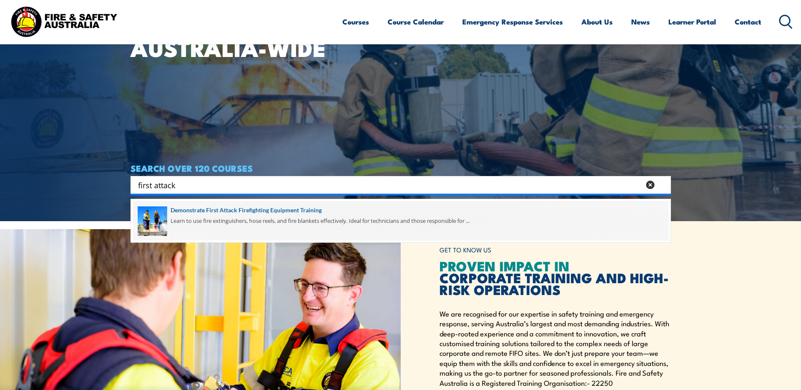 The image size is (801, 390). Describe the element at coordinates (513, 22) in the screenshot. I see `a: Emergency Response Services` at that location.